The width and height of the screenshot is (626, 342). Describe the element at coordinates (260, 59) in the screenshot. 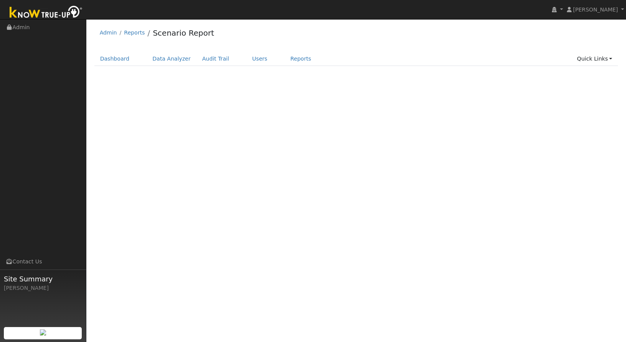

I see `a: Users` at that location.